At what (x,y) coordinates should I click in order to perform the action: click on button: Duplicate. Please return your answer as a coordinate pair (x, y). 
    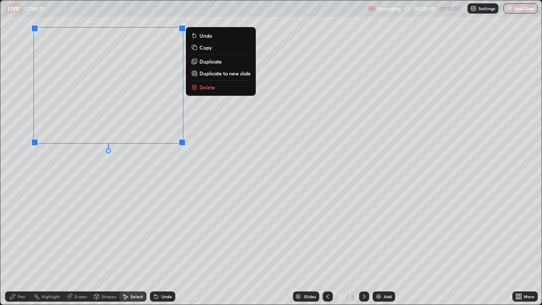
    Looking at the image, I should click on (221, 61).